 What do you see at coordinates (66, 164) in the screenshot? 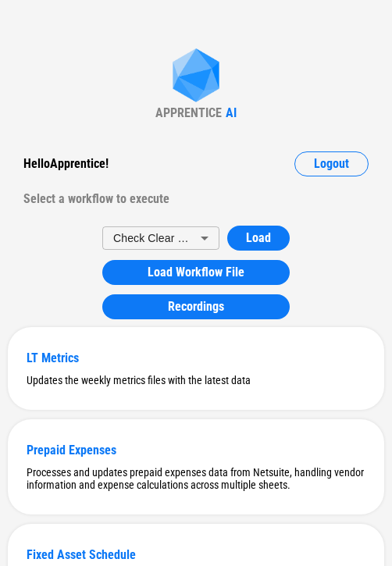
I see `div: Hello Apprentice !` at bounding box center [66, 164].